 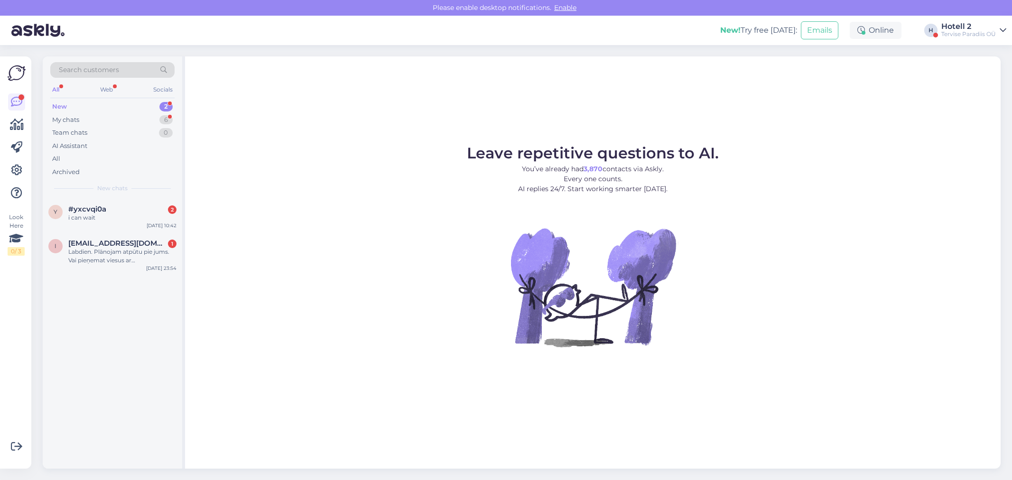 I want to click on span: Search customers, so click(x=89, y=70).